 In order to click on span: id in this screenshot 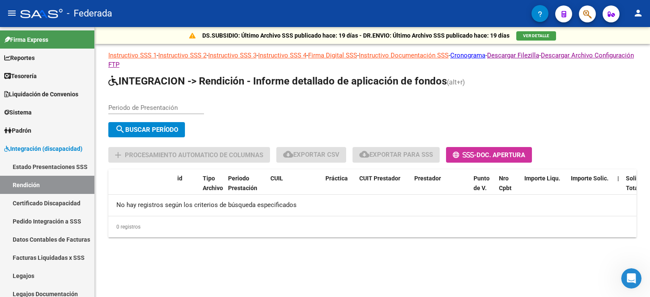, I will do `click(180, 178)`.